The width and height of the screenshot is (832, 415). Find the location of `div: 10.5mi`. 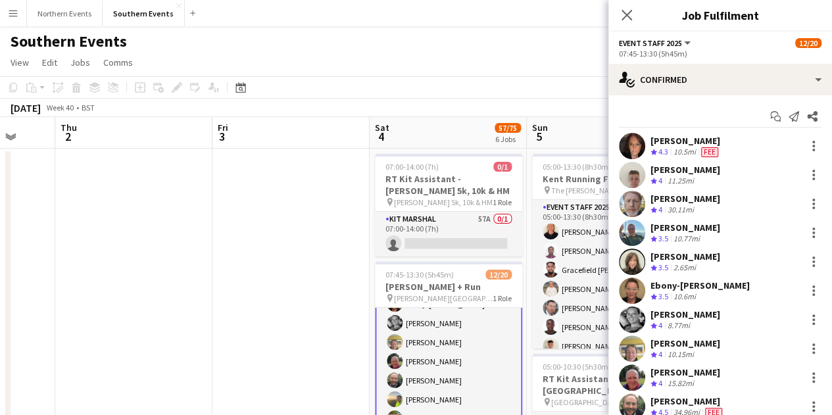

div: 10.5mi is located at coordinates (685, 152).